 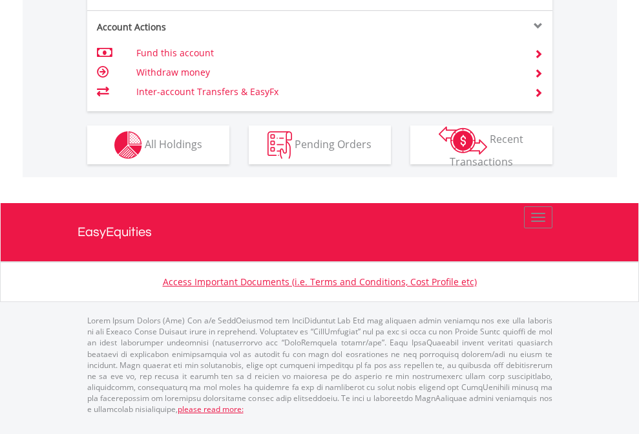 What do you see at coordinates (327, 53) in the screenshot?
I see `td: Fund this account` at bounding box center [327, 53].